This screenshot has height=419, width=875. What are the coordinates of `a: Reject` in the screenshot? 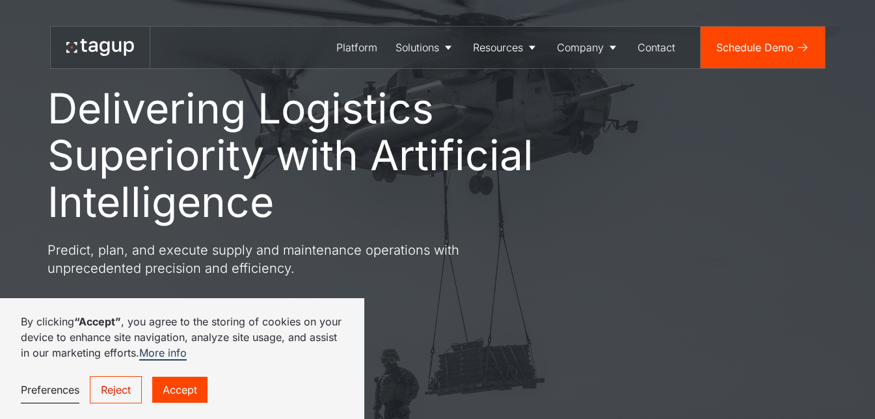 It's located at (116, 390).